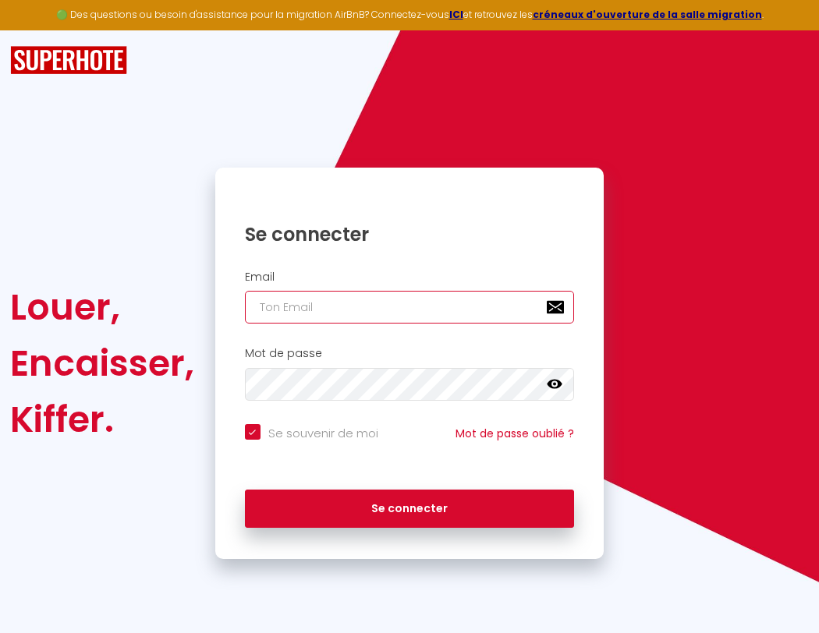 The height and width of the screenshot is (633, 819). What do you see at coordinates (36, 30) in the screenshot?
I see `button: Ouvrir le widget de chat LiveChat` at bounding box center [36, 30].